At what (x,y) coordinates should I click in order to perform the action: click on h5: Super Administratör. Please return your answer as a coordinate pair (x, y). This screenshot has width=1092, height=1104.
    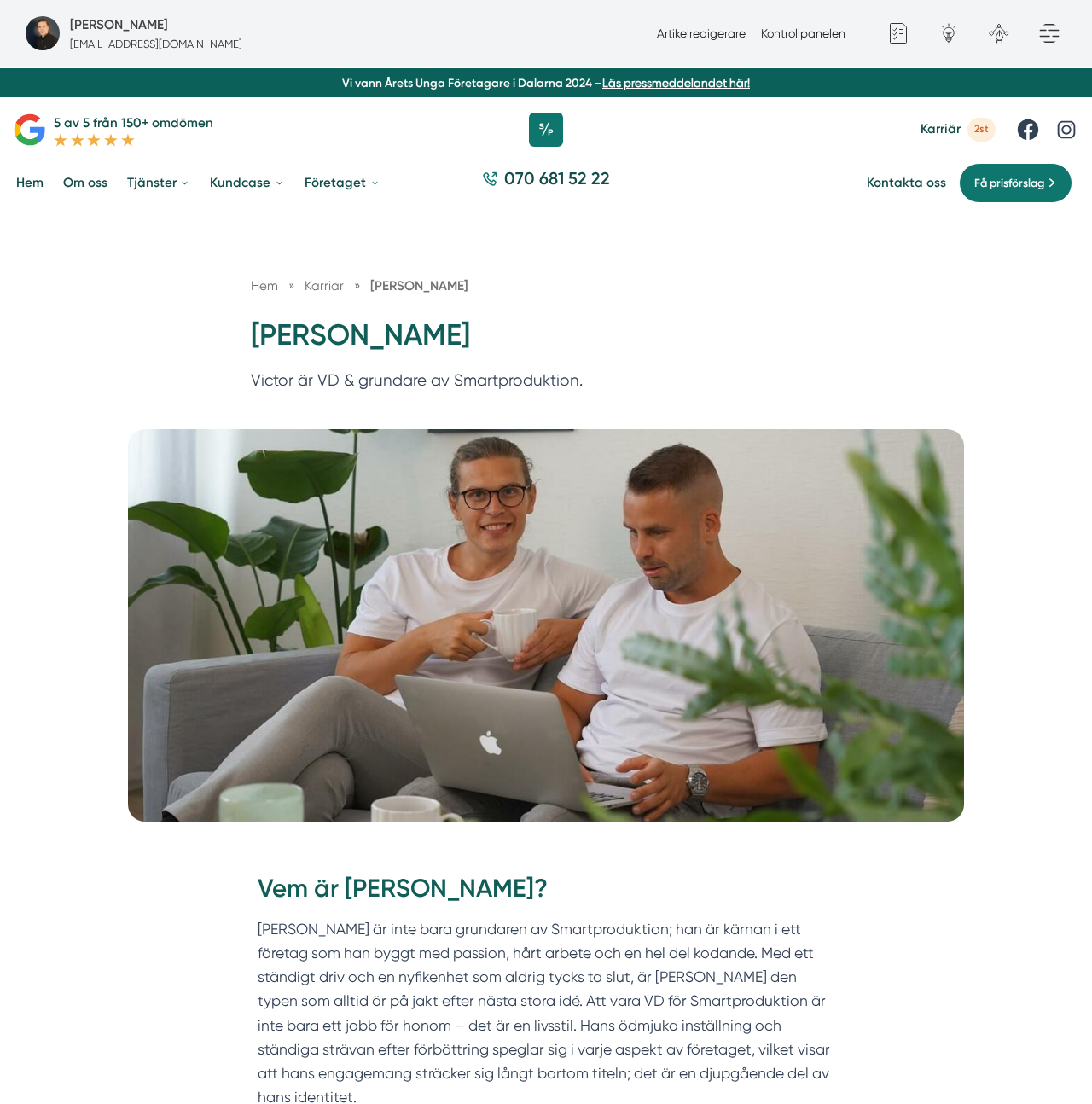
    Looking at the image, I should click on (118, 25).